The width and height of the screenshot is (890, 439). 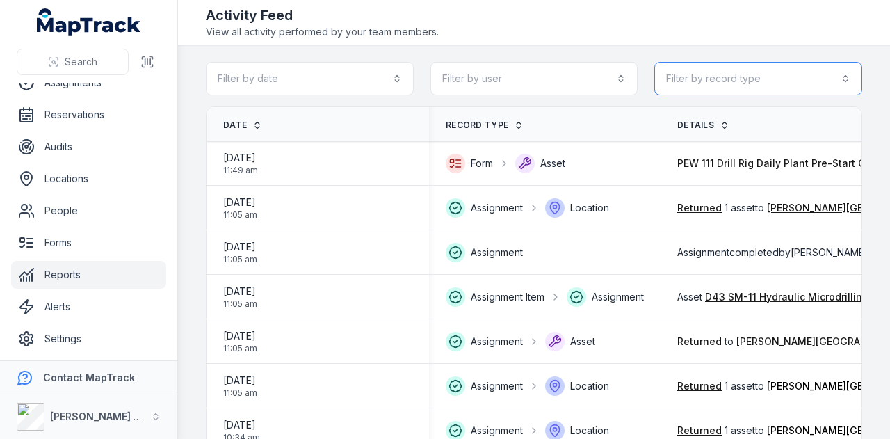 I want to click on a: D43 SM-11 Hydraulic Microdrilling, so click(x=786, y=297).